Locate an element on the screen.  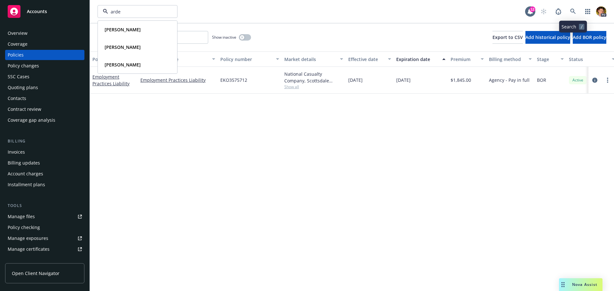
span: Export to CSV is located at coordinates (507, 37).